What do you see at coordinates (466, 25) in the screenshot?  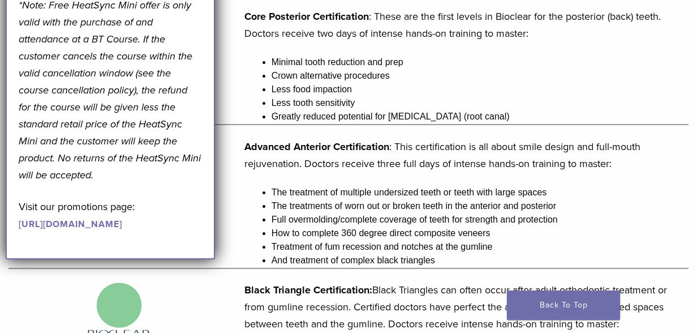 I see `p: : These are the first levels in Bioclear for the posterior (back) teeth. Doctors receive two days...` at bounding box center [466, 25].